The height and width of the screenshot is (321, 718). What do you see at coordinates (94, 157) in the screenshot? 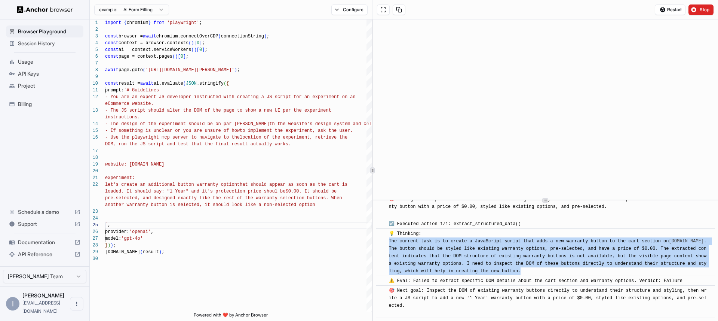
I see `div: 18` at bounding box center [94, 157].